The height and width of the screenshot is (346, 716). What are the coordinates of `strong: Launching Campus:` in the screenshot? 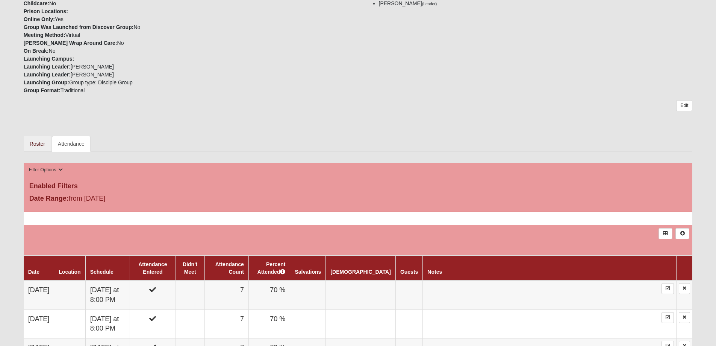 It's located at (49, 59).